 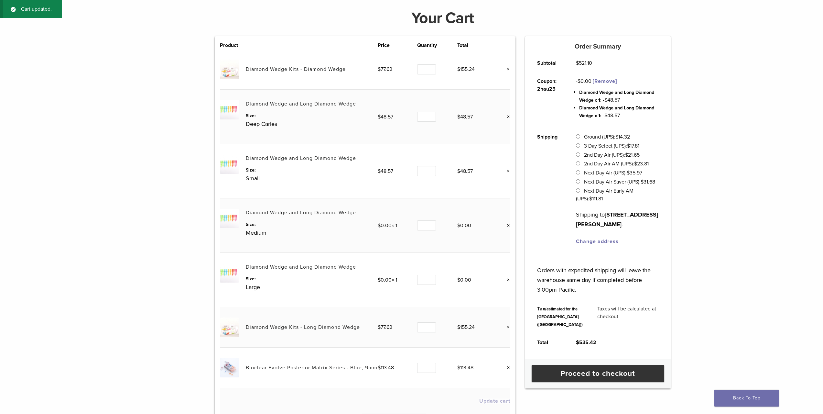 What do you see at coordinates (617, 219) in the screenshot?
I see `p: Shipping to .` at bounding box center [617, 219].